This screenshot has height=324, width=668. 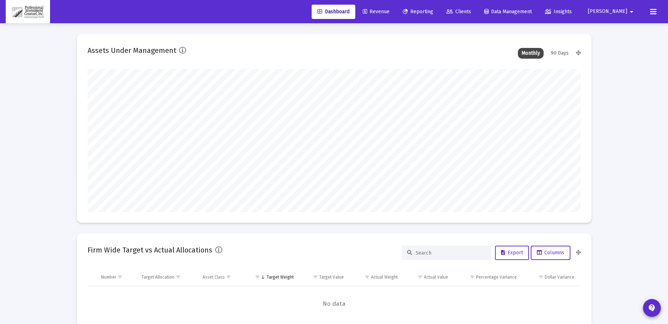 I want to click on div: Actual Weight, so click(x=384, y=277).